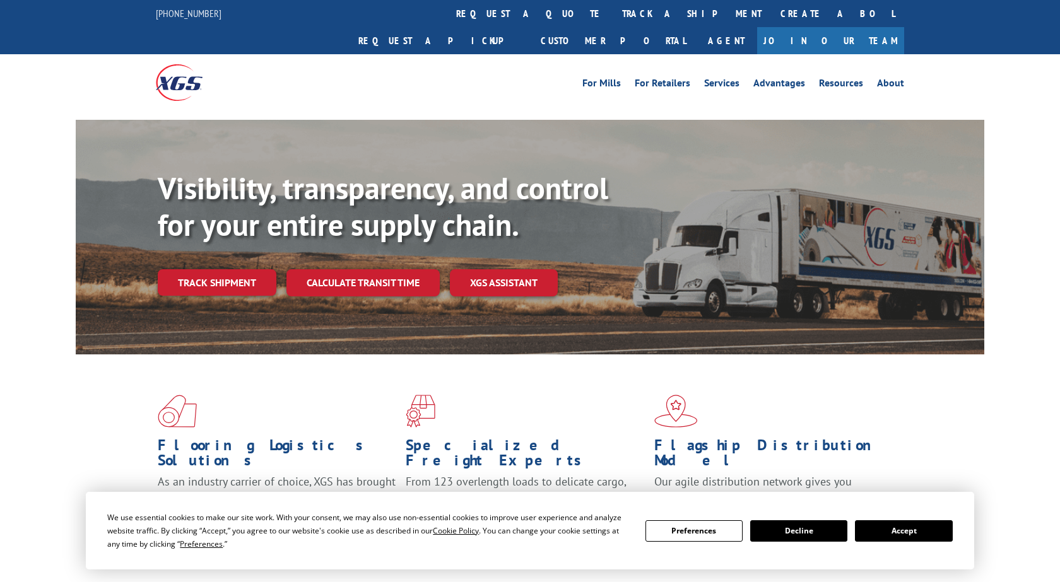 This screenshot has width=1060, height=582. I want to click on button: Decline, so click(799, 531).